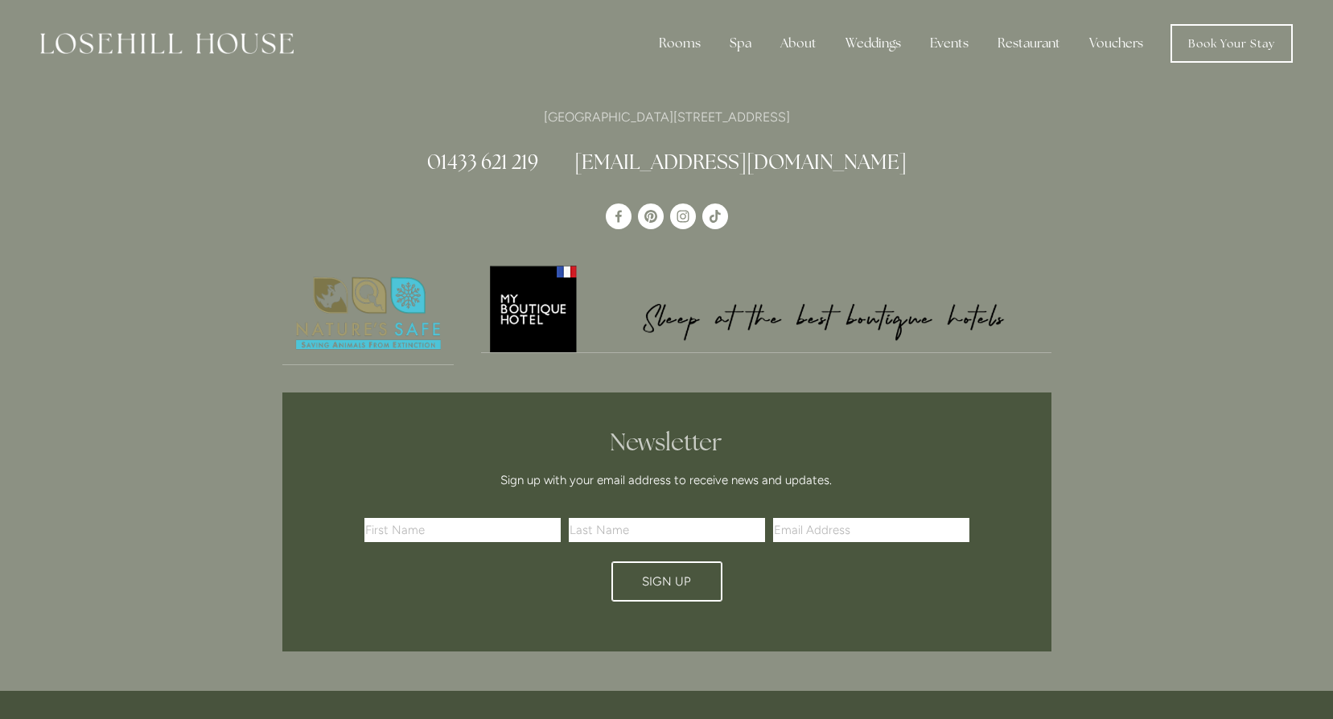 The width and height of the screenshot is (1333, 719). Describe the element at coordinates (950, 43) in the screenshot. I see `div: Events` at that location.